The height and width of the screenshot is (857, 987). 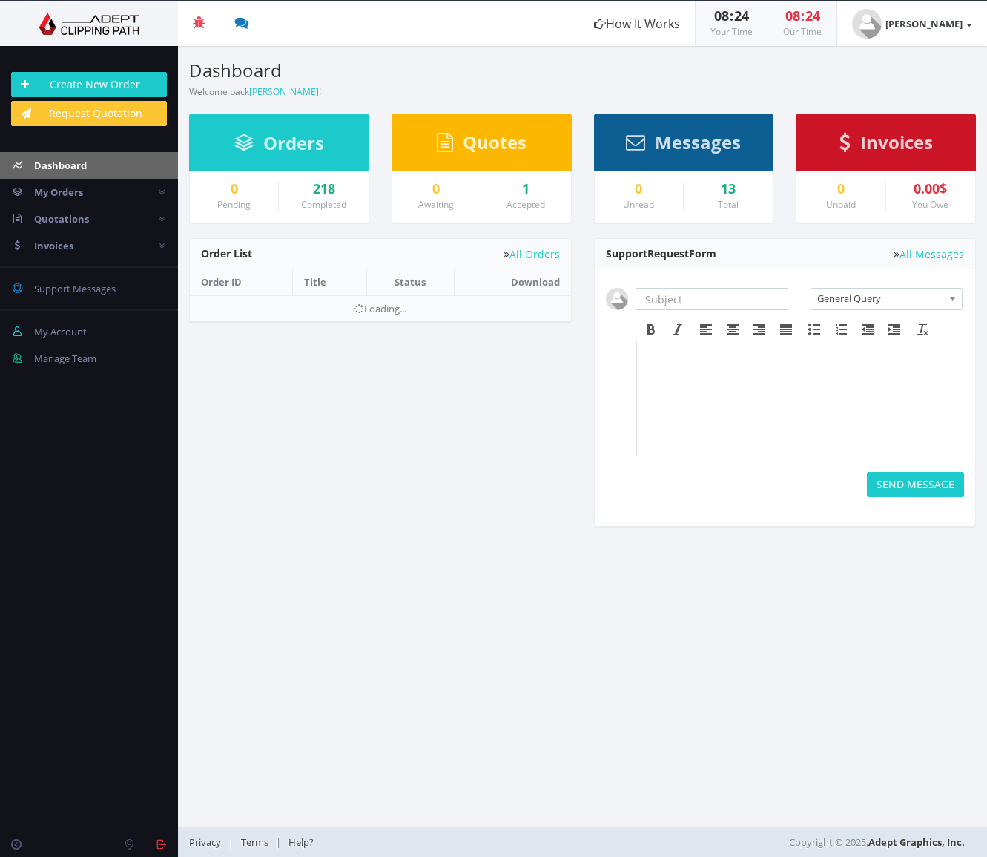 What do you see at coordinates (59, 192) in the screenshot?
I see `span: My Orders` at bounding box center [59, 192].